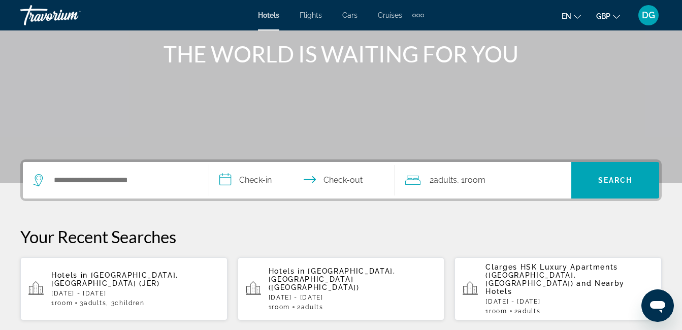  Describe the element at coordinates (350, 15) in the screenshot. I see `a: Cars` at that location.